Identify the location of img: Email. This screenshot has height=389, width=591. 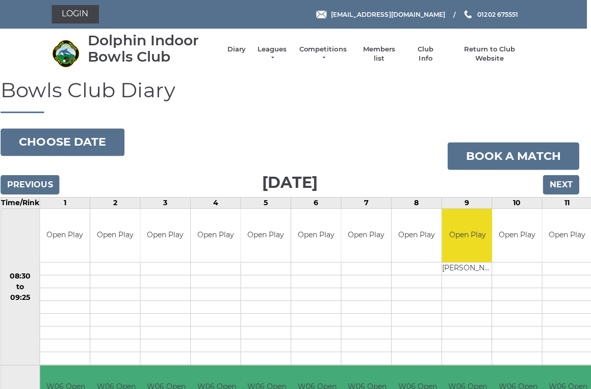
(323, 14).